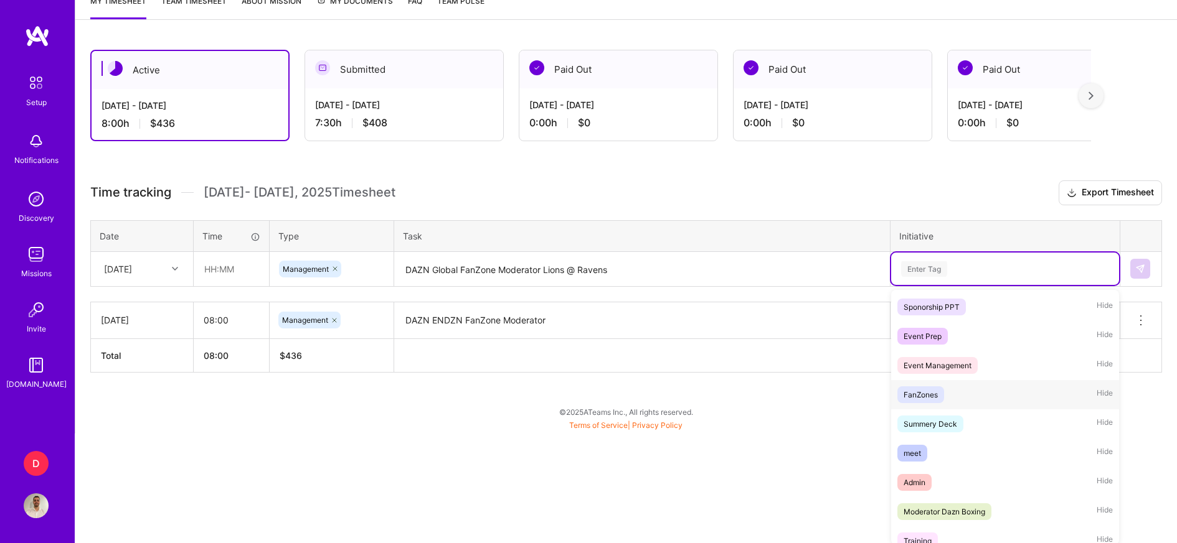 The height and width of the screenshot is (543, 1177). What do you see at coordinates (162, 123) in the screenshot?
I see `span: $436` at bounding box center [162, 123].